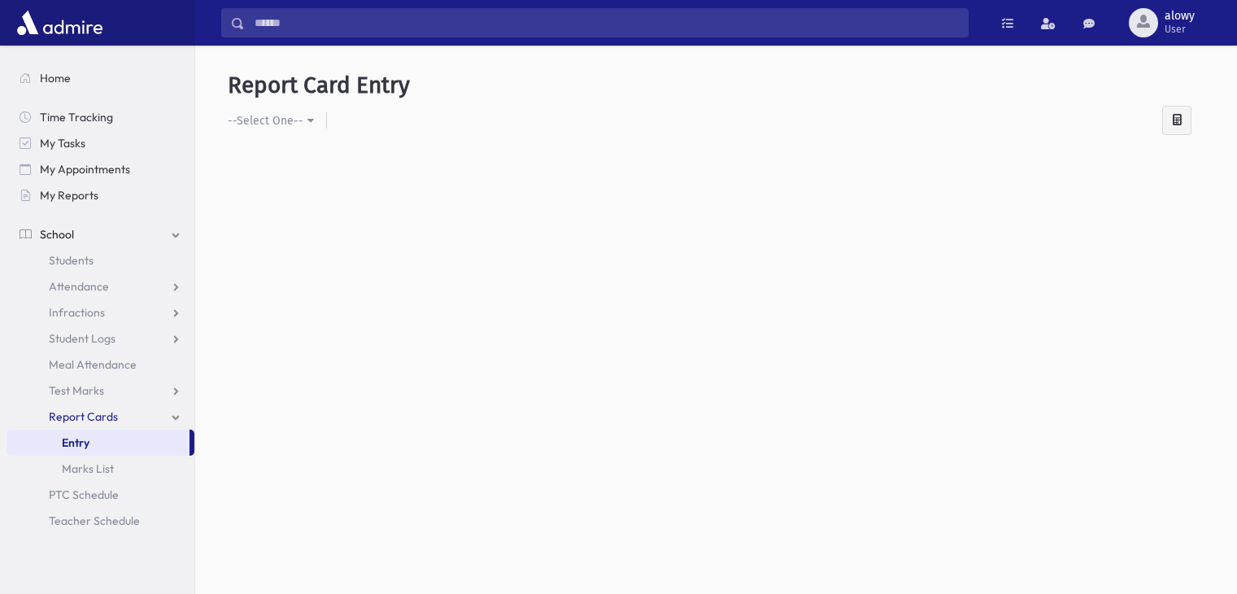 Image resolution: width=1237 pixels, height=594 pixels. What do you see at coordinates (100, 390) in the screenshot?
I see `a: Test Marks` at bounding box center [100, 390].